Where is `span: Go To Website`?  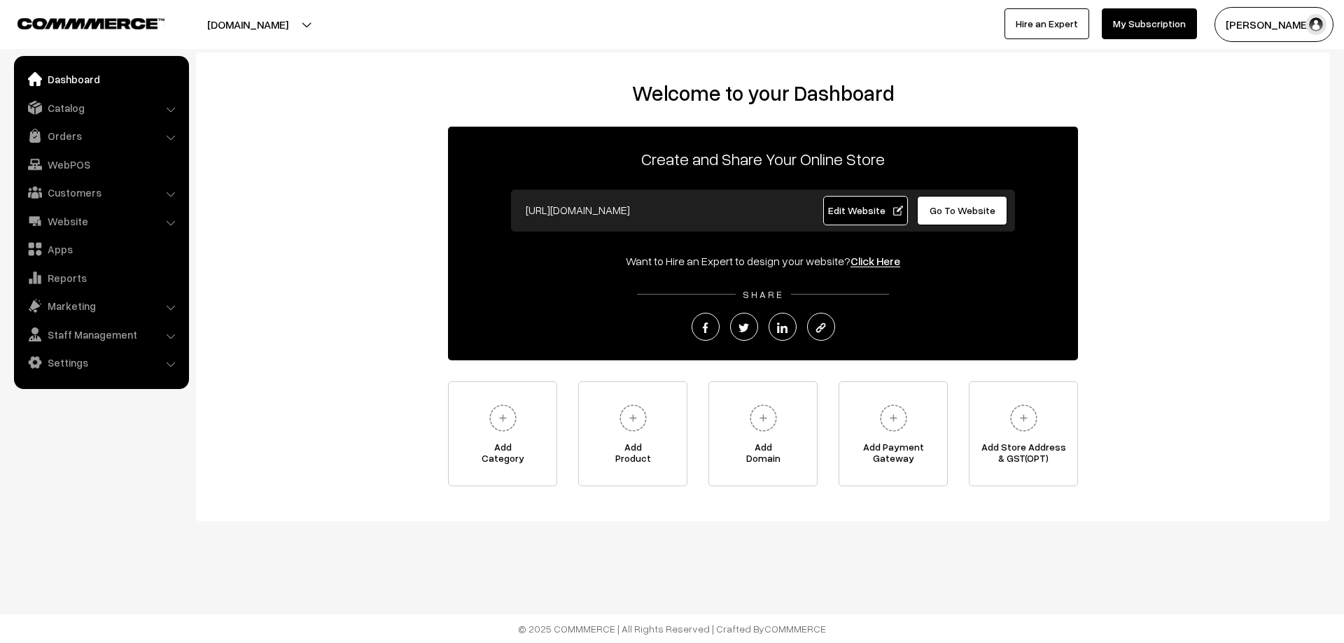 span: Go To Website is located at coordinates (962, 210).